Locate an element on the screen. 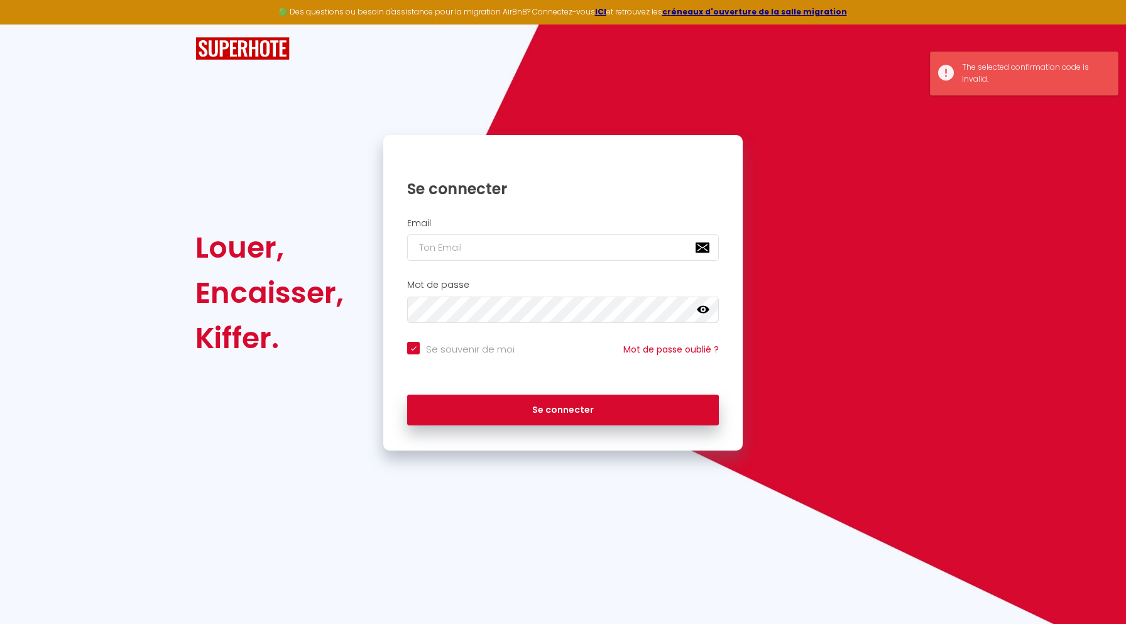  div: Louer, is located at coordinates (270, 248).